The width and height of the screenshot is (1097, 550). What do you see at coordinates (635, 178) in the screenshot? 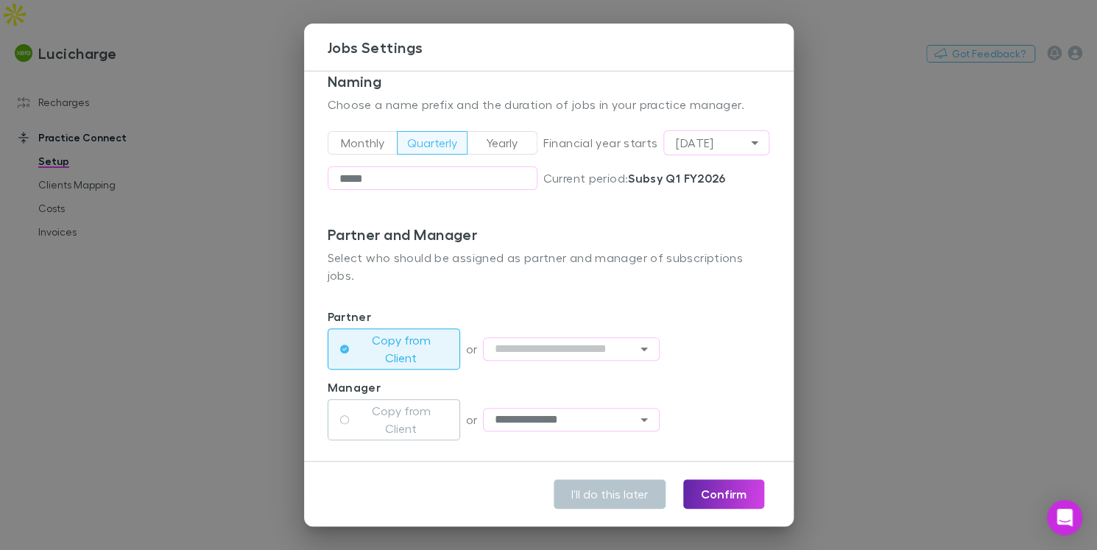
I see `p: Current period:` at bounding box center [635, 178].